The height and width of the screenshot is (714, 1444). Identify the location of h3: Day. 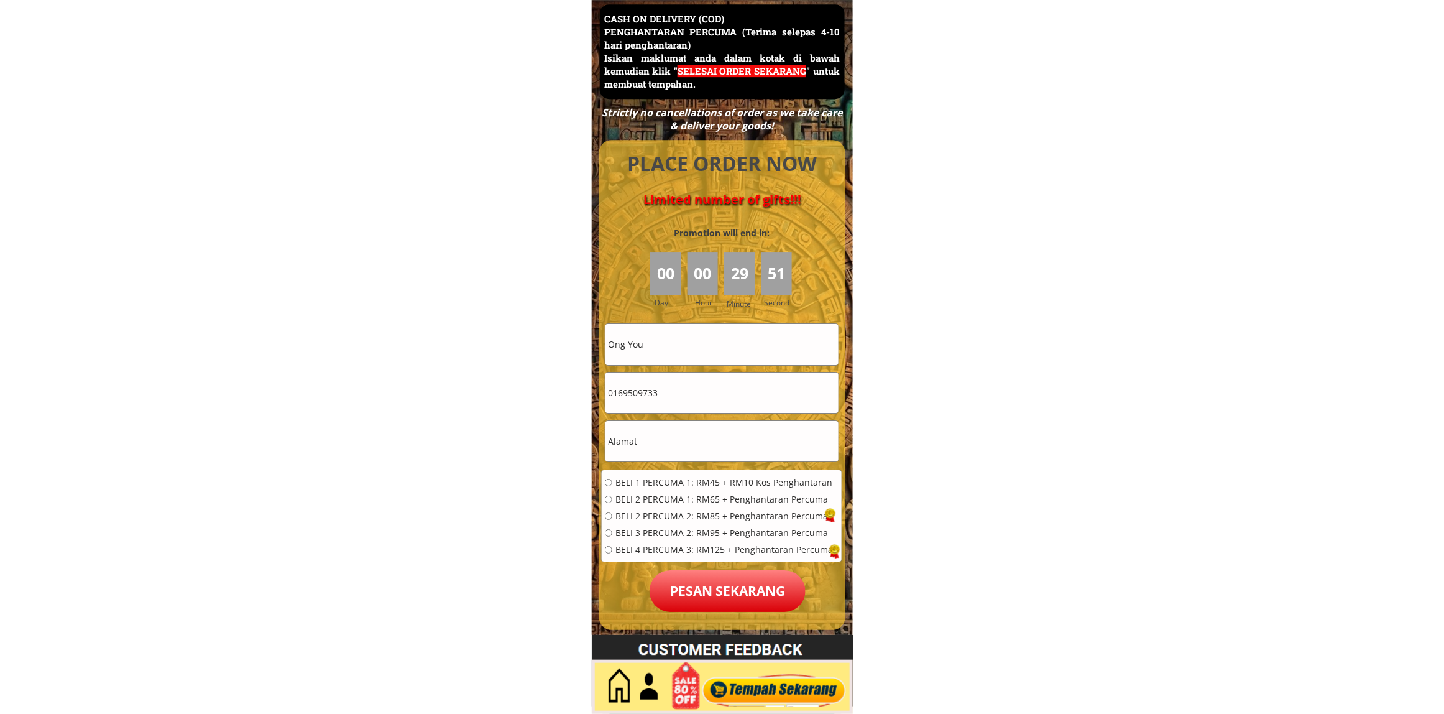
(670, 302).